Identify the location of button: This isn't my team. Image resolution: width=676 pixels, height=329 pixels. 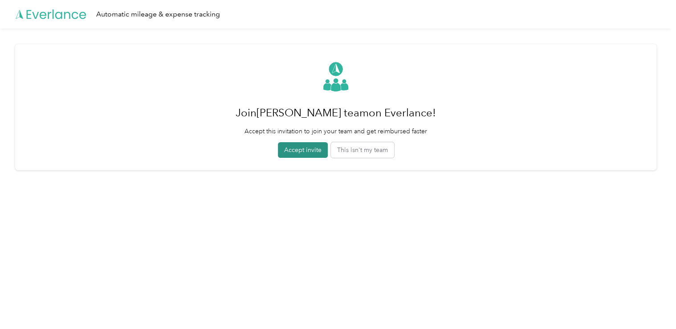
(363, 150).